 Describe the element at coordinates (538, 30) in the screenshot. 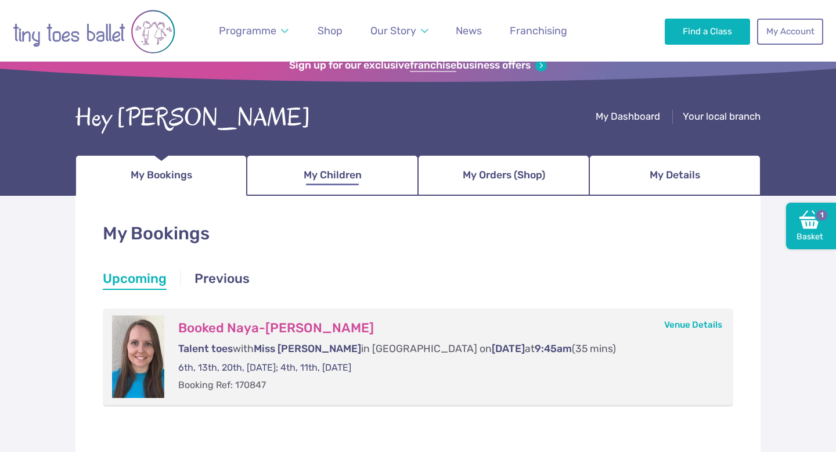

I see `span: Franchising` at that location.